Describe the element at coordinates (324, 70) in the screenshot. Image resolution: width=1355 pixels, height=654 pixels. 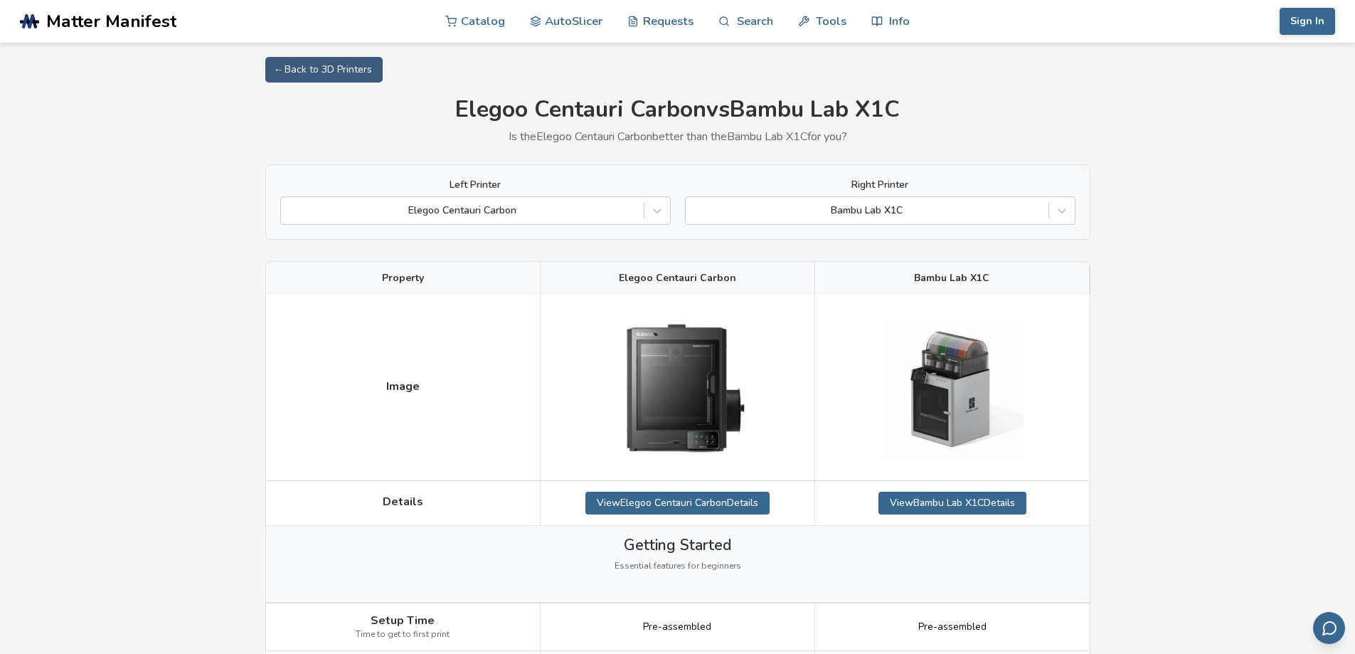
I see `a: ← Back to 3D Printers` at that location.